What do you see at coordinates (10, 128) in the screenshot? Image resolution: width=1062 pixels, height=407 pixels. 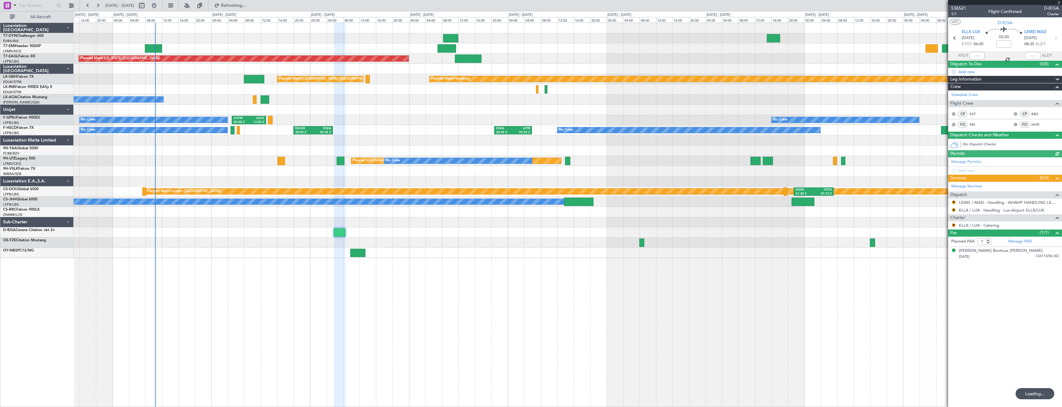 I see `span: F-HECD` at bounding box center [10, 128].